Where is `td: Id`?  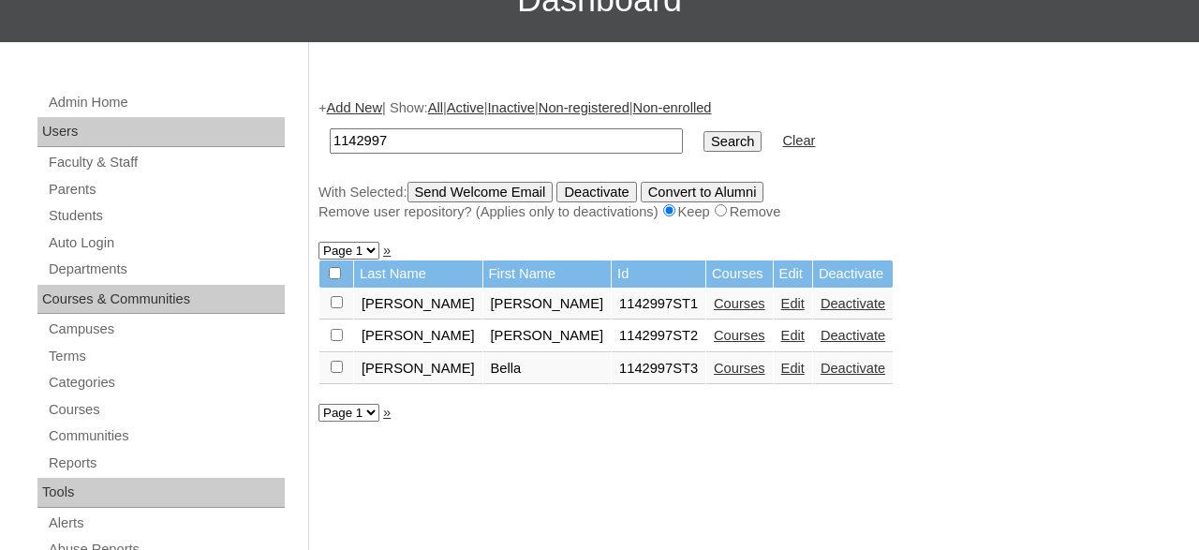
td: Id is located at coordinates (658, 273).